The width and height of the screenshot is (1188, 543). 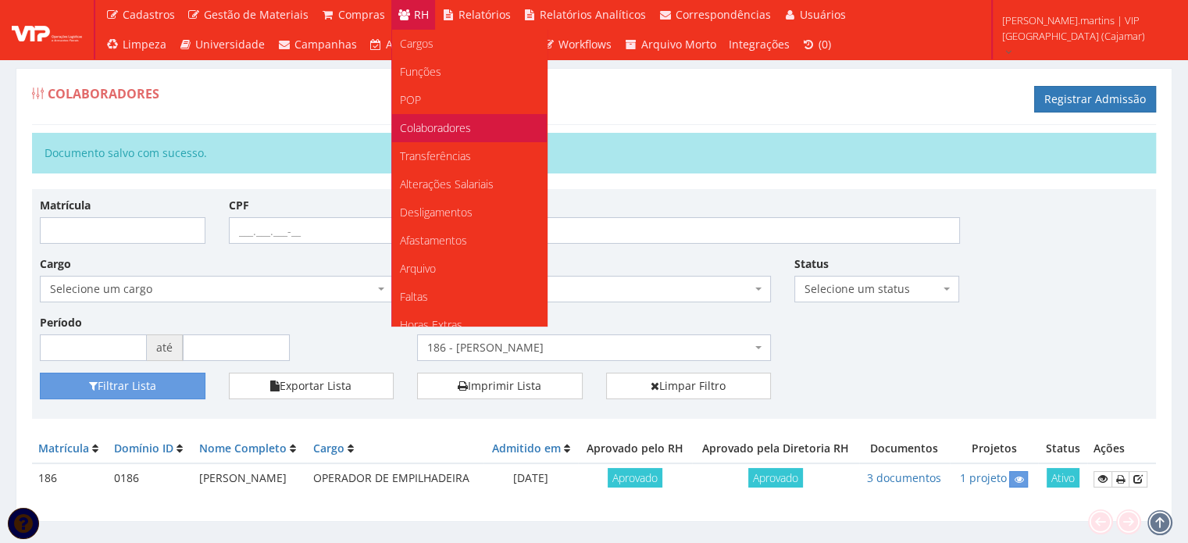 What do you see at coordinates (65, 205) in the screenshot?
I see `label: Matrícula` at bounding box center [65, 205].